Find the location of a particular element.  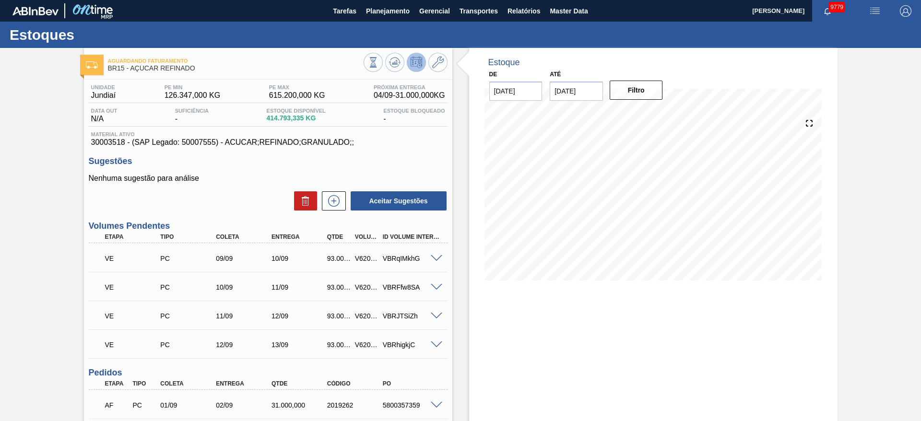

span: Planejamento is located at coordinates (388, 11).